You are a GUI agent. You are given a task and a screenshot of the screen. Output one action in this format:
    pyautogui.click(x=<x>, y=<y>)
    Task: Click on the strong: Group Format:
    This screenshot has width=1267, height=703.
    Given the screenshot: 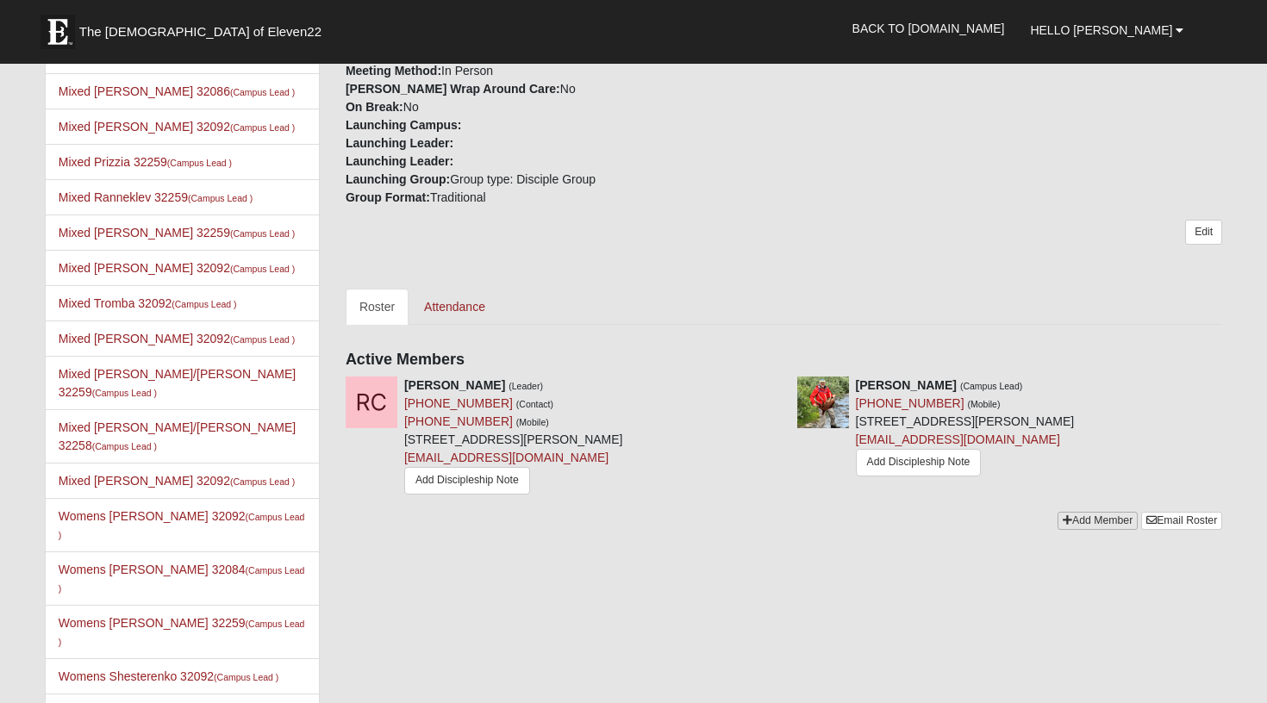 What is the action you would take?
    pyautogui.click(x=388, y=197)
    